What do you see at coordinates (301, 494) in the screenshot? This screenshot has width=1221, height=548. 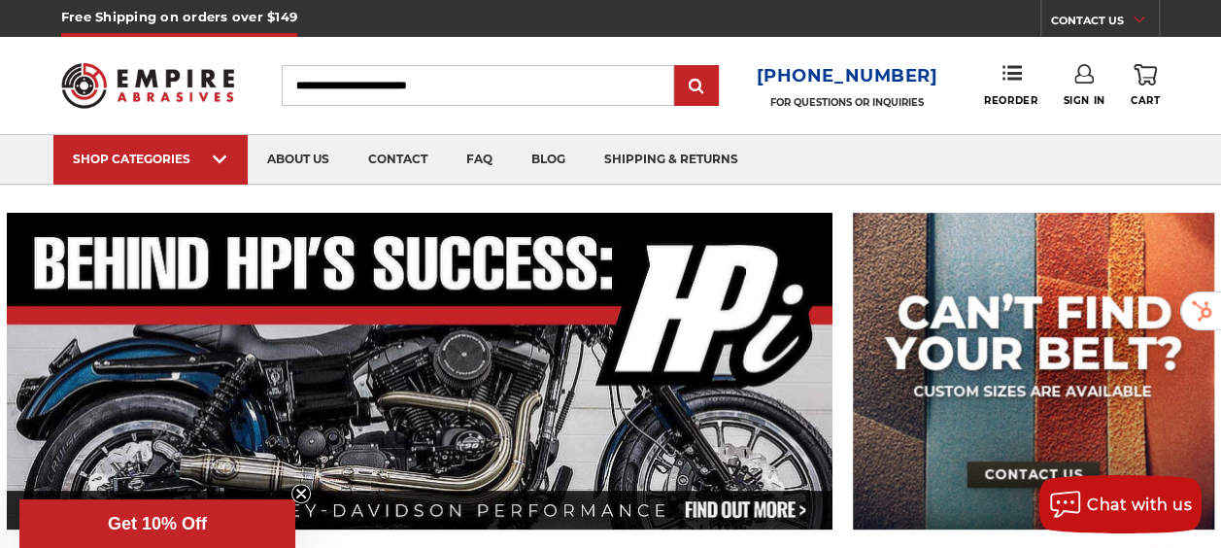 I see `button: Close teaser` at bounding box center [301, 494].